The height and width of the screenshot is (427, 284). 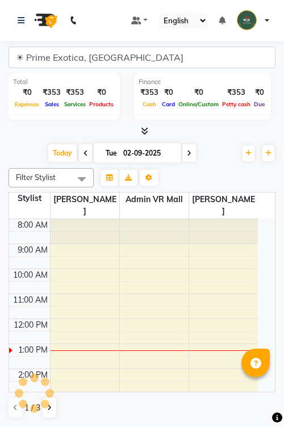 What do you see at coordinates (111, 153) in the screenshot?
I see `span: Tue` at bounding box center [111, 153].